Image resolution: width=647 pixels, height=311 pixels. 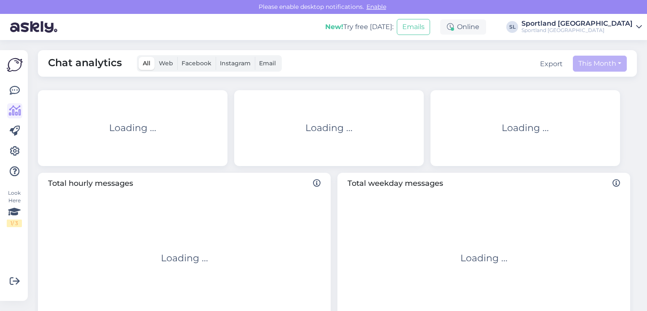 What do you see at coordinates (14, 208) in the screenshot?
I see `div: Look Here` at bounding box center [14, 208].